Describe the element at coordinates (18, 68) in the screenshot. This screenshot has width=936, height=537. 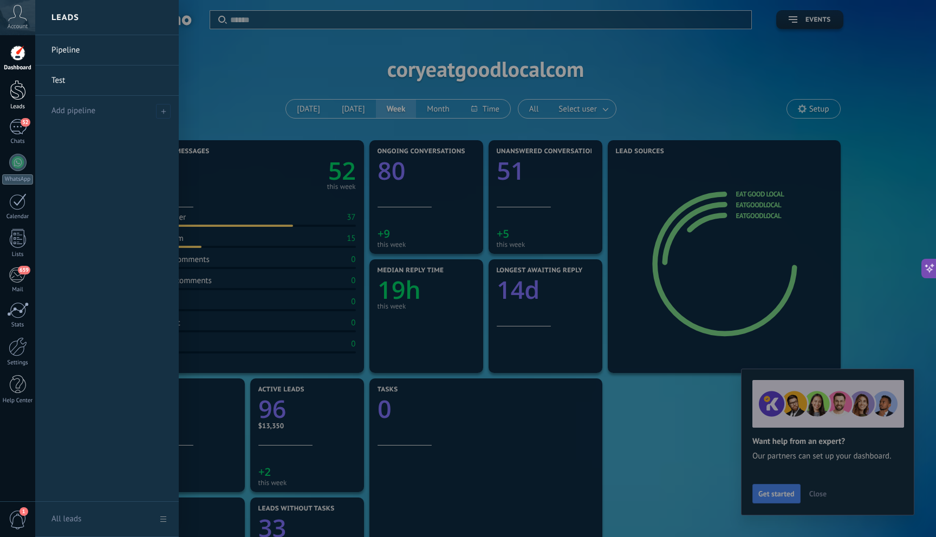
I see `div: Dashboard` at that location.